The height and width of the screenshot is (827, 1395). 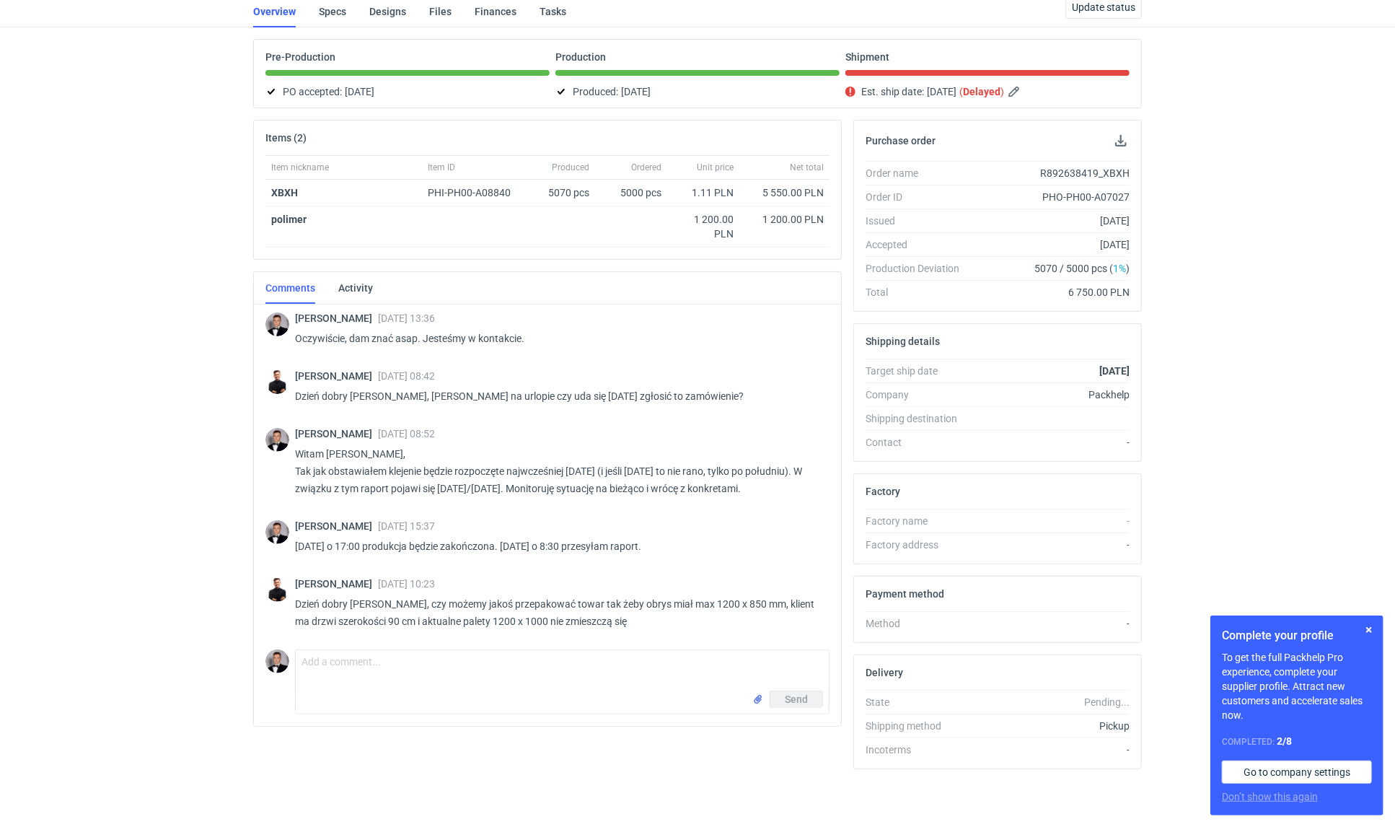 I want to click on button: Download PO, so click(x=1121, y=141).